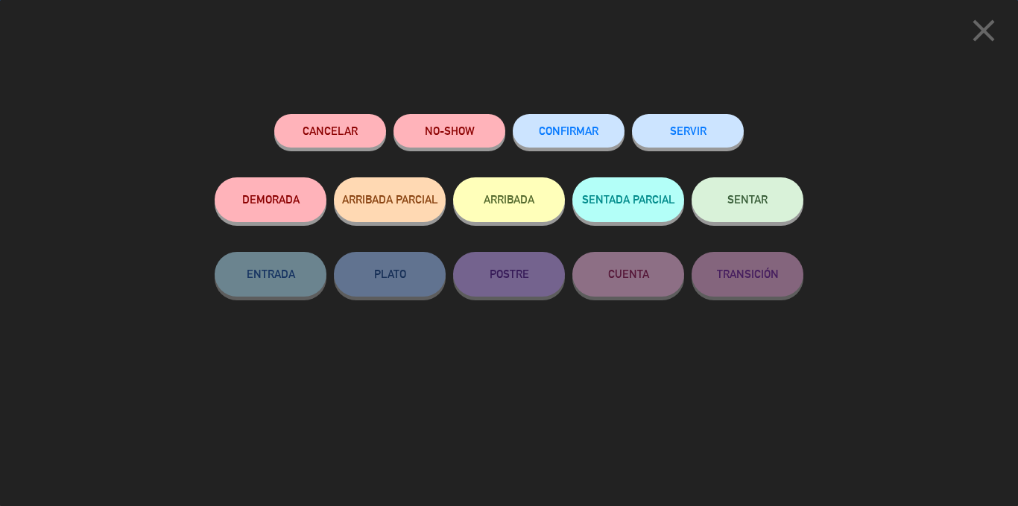  I want to click on button: CONFIRMAR, so click(569, 130).